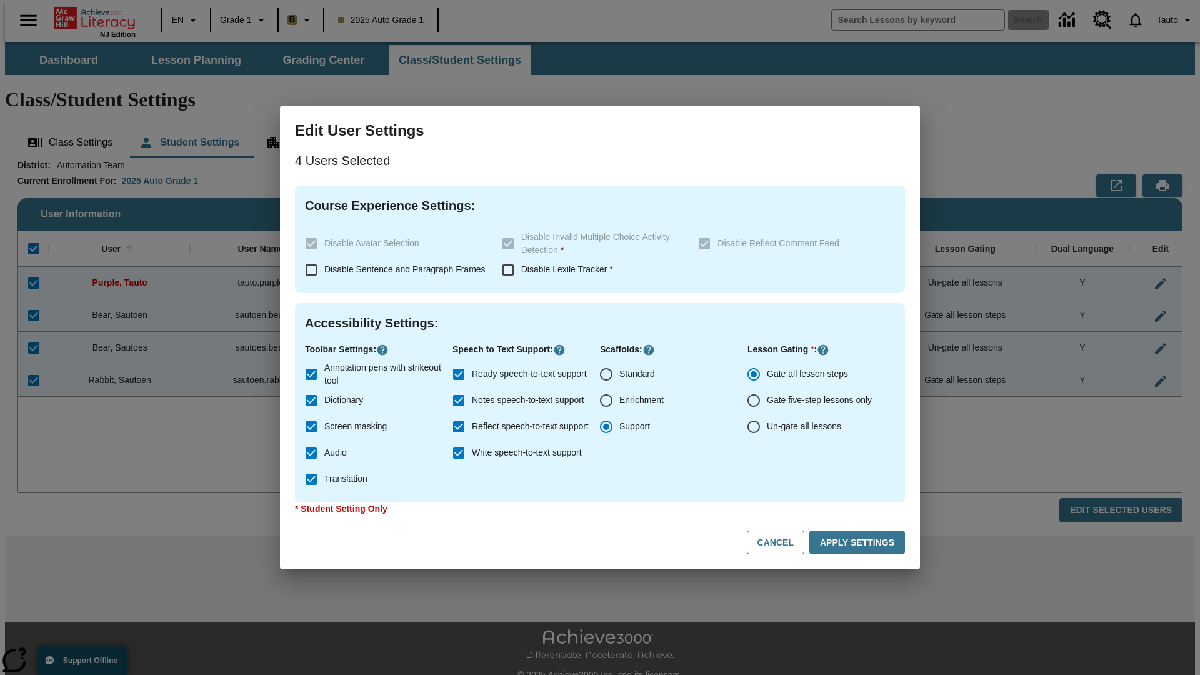  I want to click on p: Toolbar Settings :, so click(379, 349).